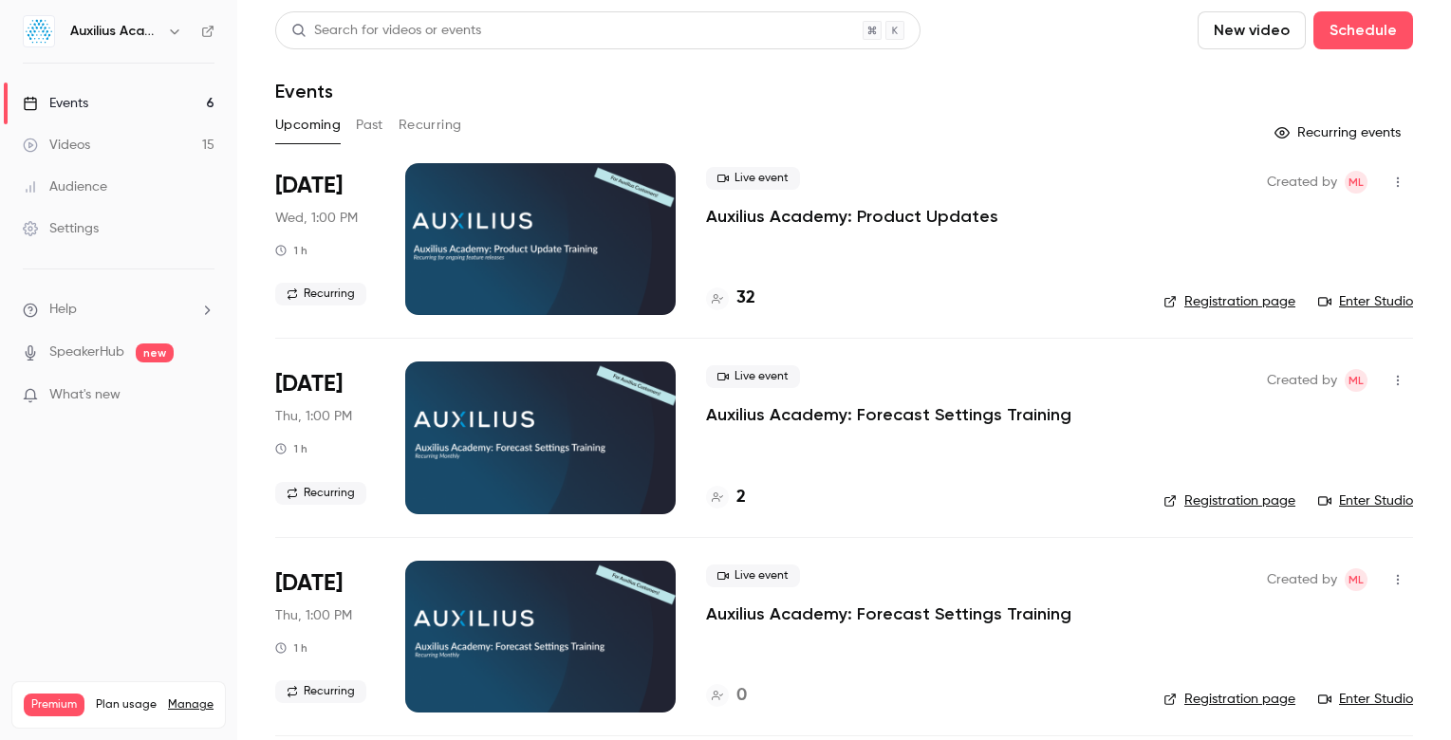 The height and width of the screenshot is (740, 1451). What do you see at coordinates (115, 31) in the screenshot?
I see `h6: Auxilius Academy Recordings & Training Videos` at bounding box center [115, 31].